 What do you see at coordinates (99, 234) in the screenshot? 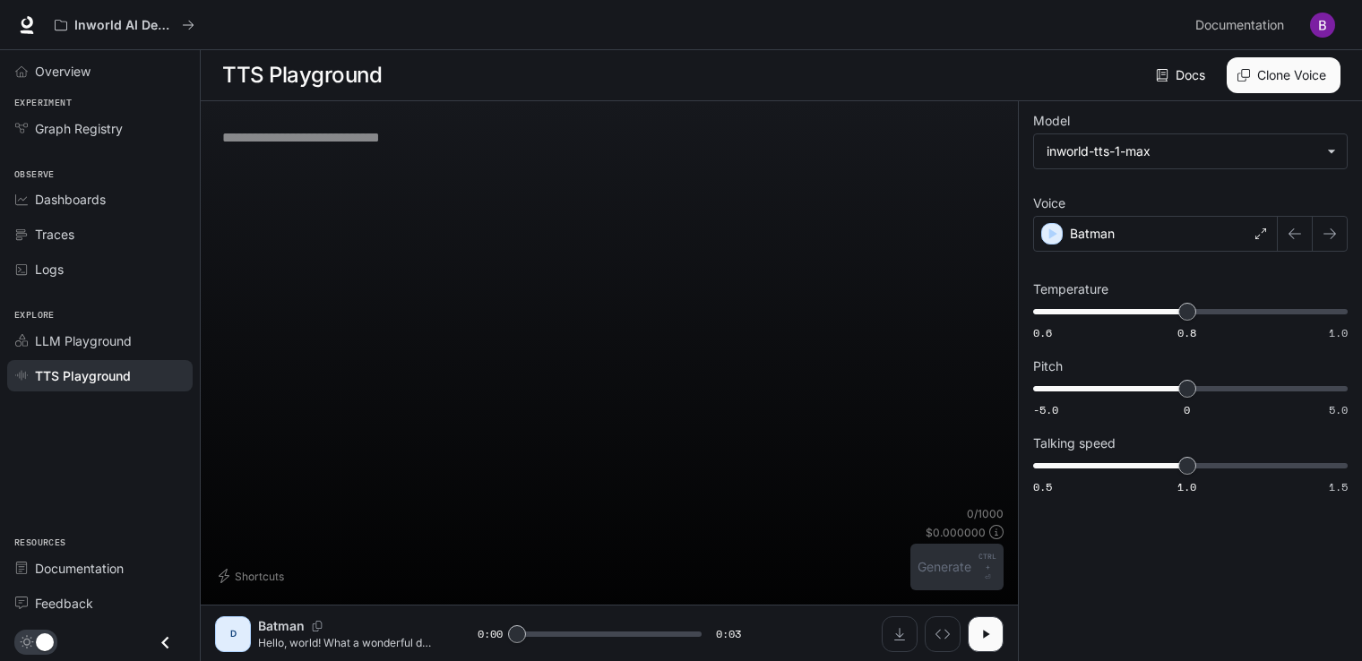
I see `a: Traces` at bounding box center [99, 234].